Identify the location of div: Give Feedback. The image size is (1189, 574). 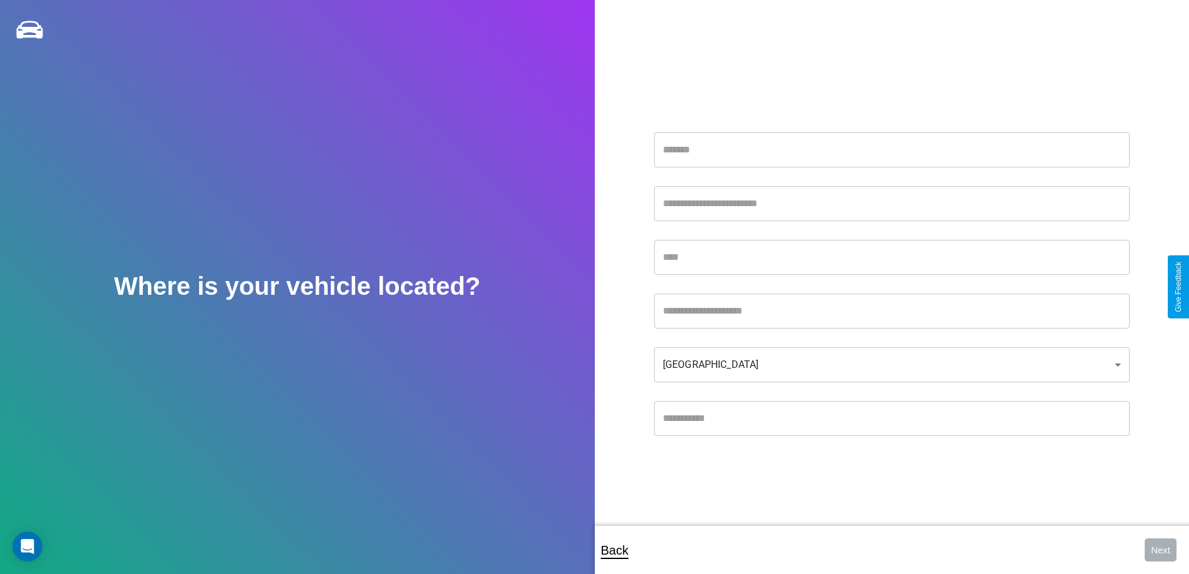
(1179, 287).